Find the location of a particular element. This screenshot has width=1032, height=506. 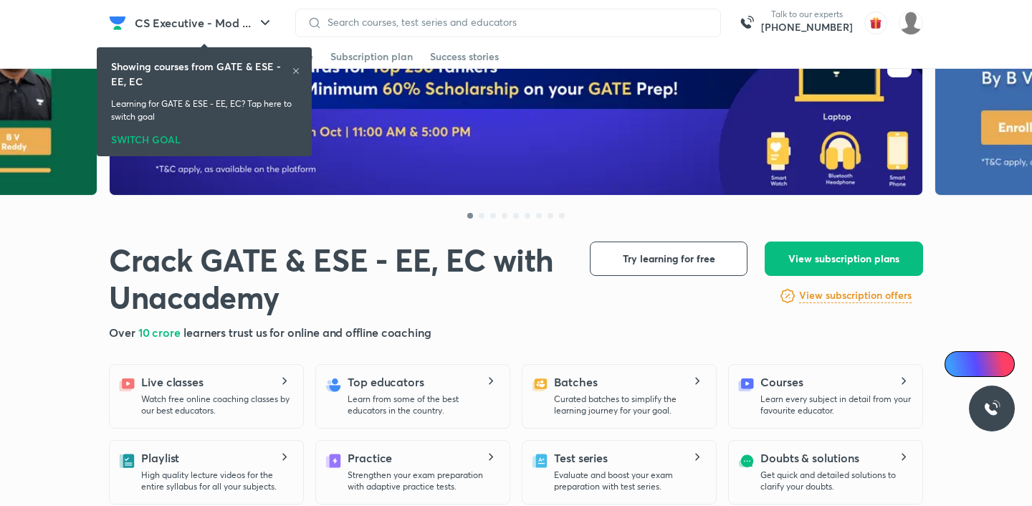

span: Ai Doubts is located at coordinates (987, 364).